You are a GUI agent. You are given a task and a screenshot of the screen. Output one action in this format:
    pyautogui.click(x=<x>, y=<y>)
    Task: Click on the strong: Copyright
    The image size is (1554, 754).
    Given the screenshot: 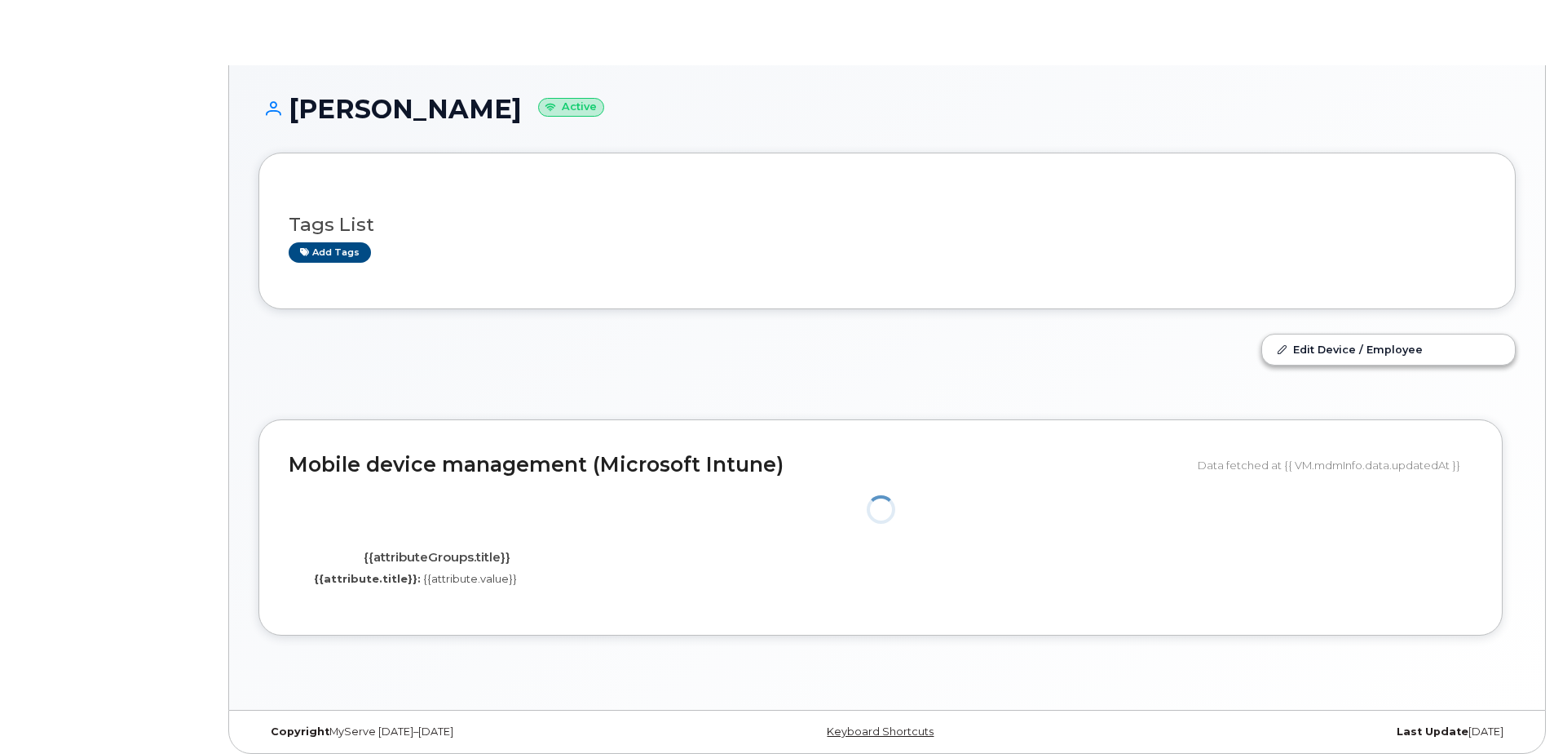 What is the action you would take?
    pyautogui.click(x=300, y=731)
    